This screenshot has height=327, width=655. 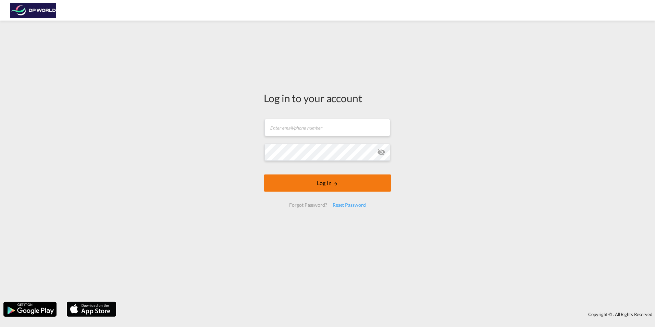 What do you see at coordinates (91, 309) in the screenshot?
I see `img: apple.png` at bounding box center [91, 309].